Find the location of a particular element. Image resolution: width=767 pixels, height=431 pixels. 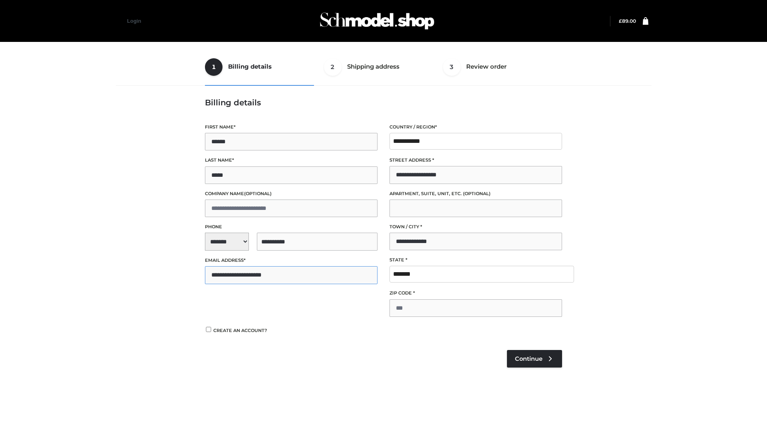

label: Phone is located at coordinates (291, 227).